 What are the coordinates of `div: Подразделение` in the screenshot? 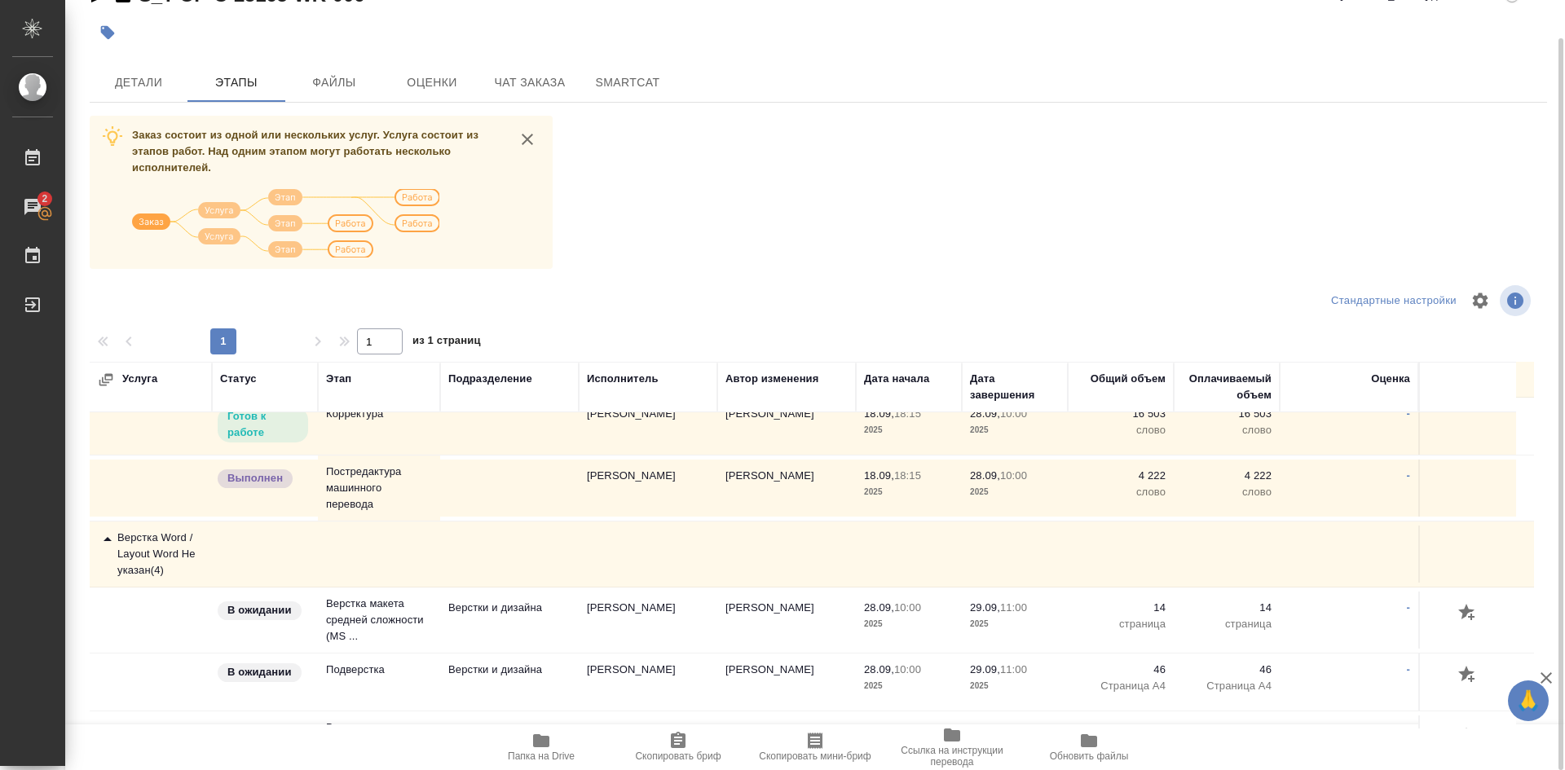 It's located at (490, 379).